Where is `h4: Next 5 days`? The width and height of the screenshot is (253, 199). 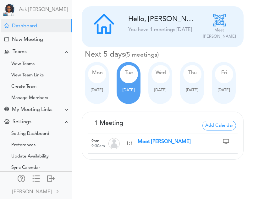 h4: Next 5 days is located at coordinates (164, 55).